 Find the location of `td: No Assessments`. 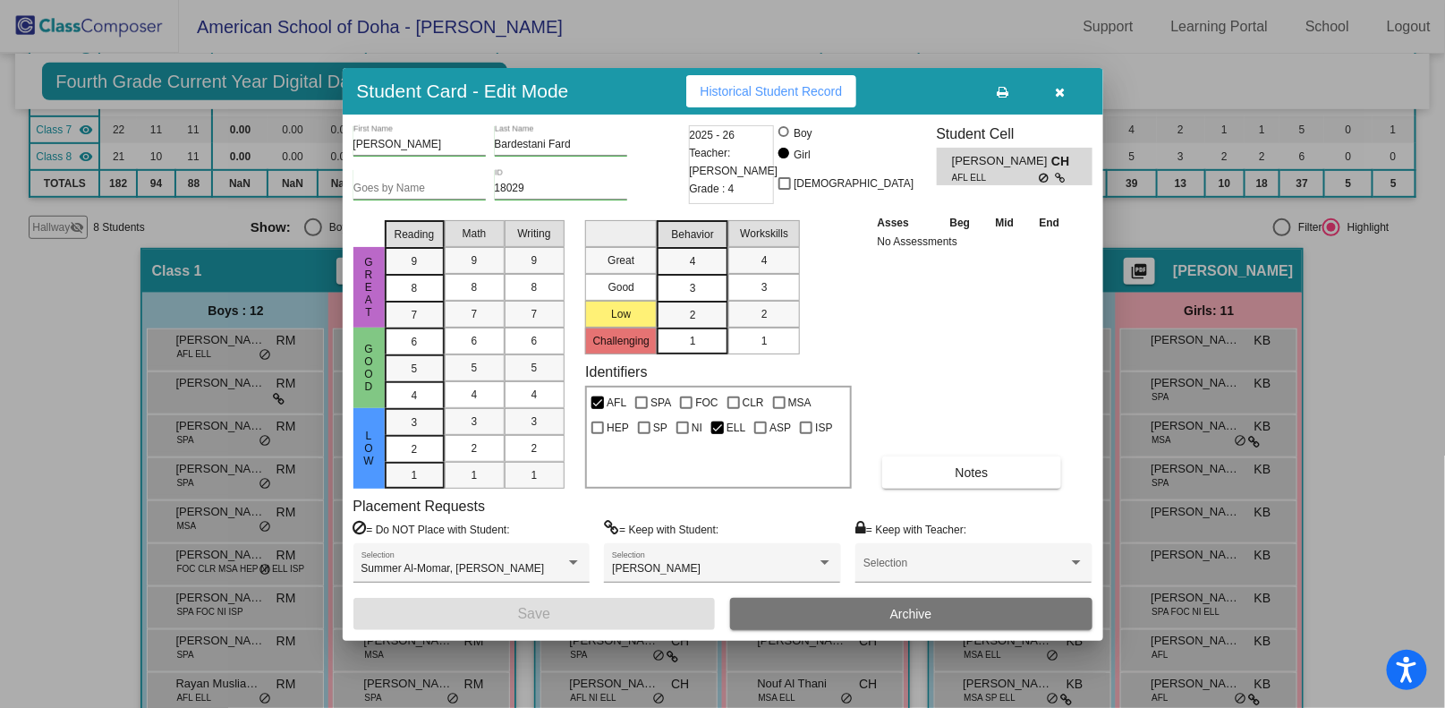

td: No Assessments is located at coordinates (973, 242).